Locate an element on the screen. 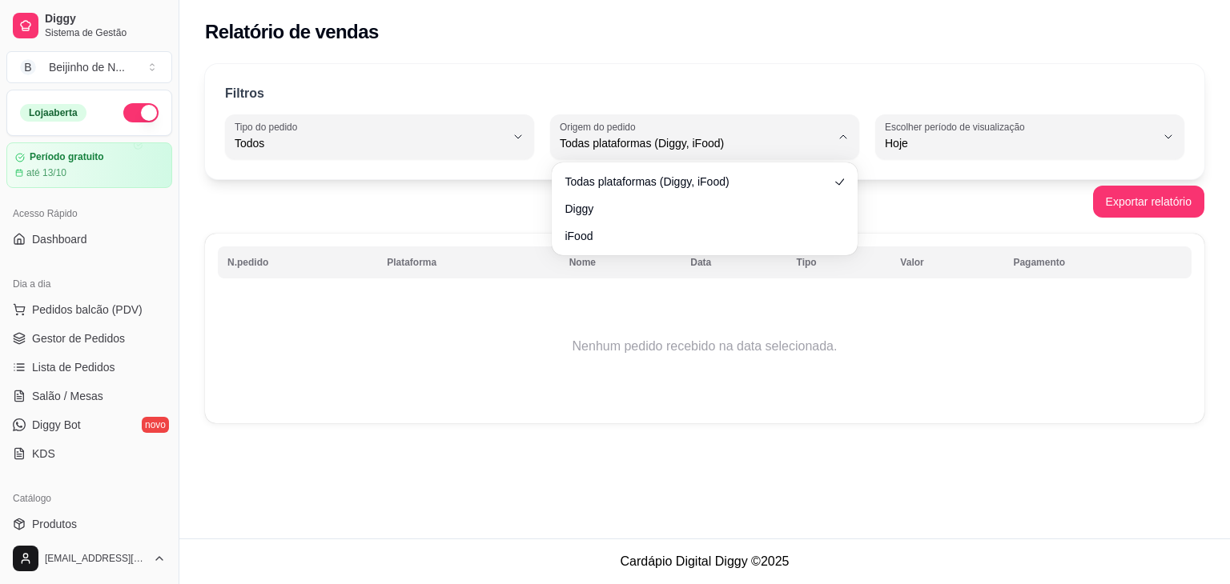 Image resolution: width=1230 pixels, height=584 pixels. span: Pedidos balcão (PDV) is located at coordinates (87, 310).